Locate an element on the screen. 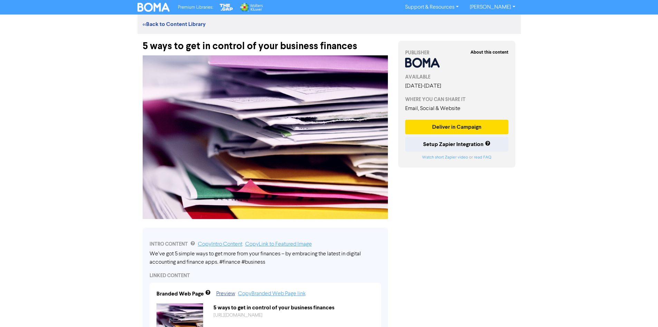  span: Premium Libraries: is located at coordinates (196, 7).